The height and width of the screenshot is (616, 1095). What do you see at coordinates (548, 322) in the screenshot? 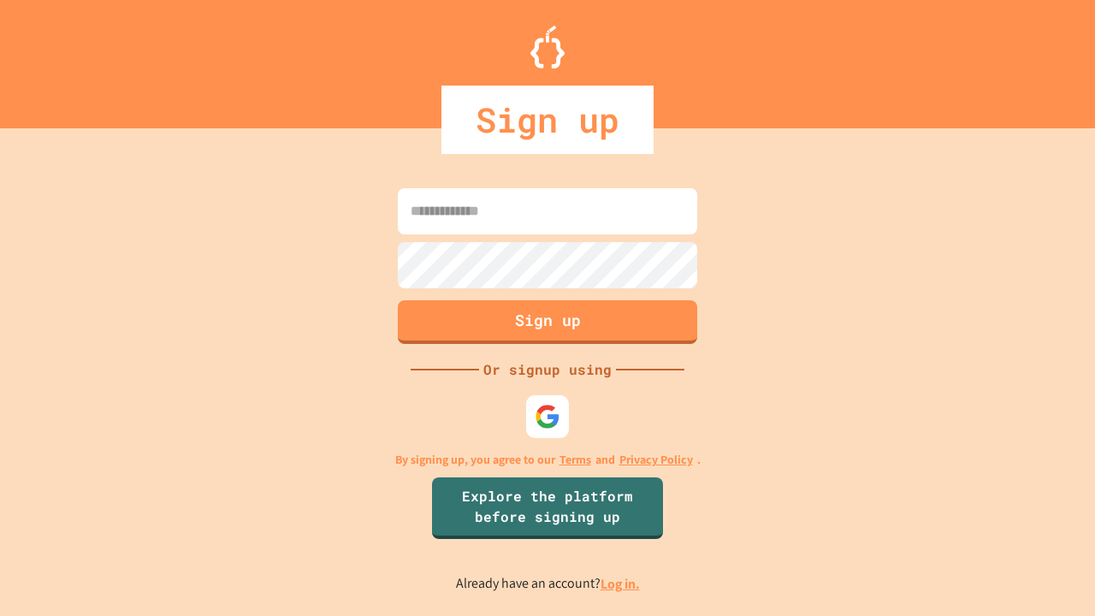
I see `button: Sign up` at bounding box center [548, 322].